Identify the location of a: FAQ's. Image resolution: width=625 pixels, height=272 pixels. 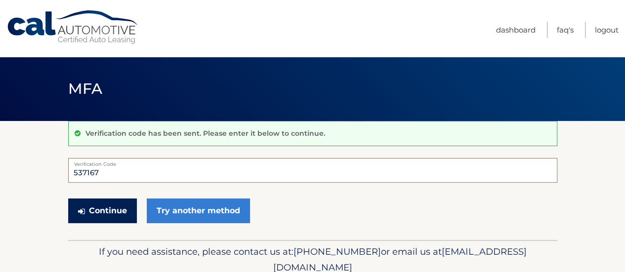
(565, 30).